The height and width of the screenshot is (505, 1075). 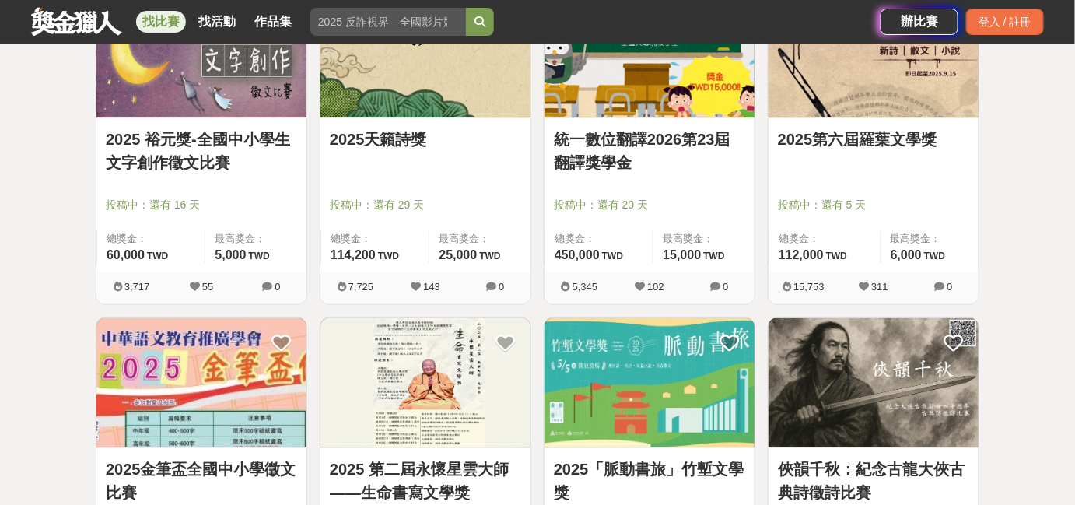 What do you see at coordinates (649, 205) in the screenshot?
I see `span: 投稿中：還有 20 天` at bounding box center [649, 205].